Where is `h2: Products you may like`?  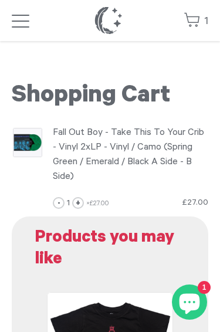 h2: Products you may like is located at coordinates (116, 250).